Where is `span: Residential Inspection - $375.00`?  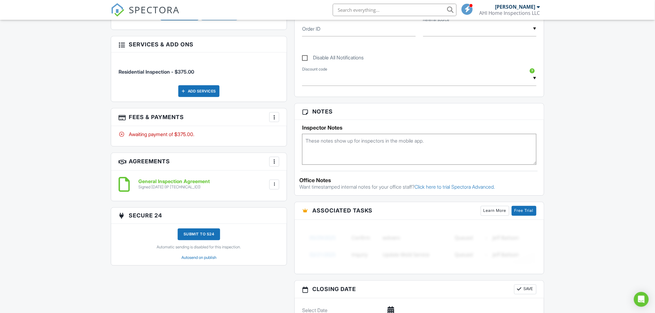 span: Residential Inspection - $375.00 is located at coordinates (156, 72).